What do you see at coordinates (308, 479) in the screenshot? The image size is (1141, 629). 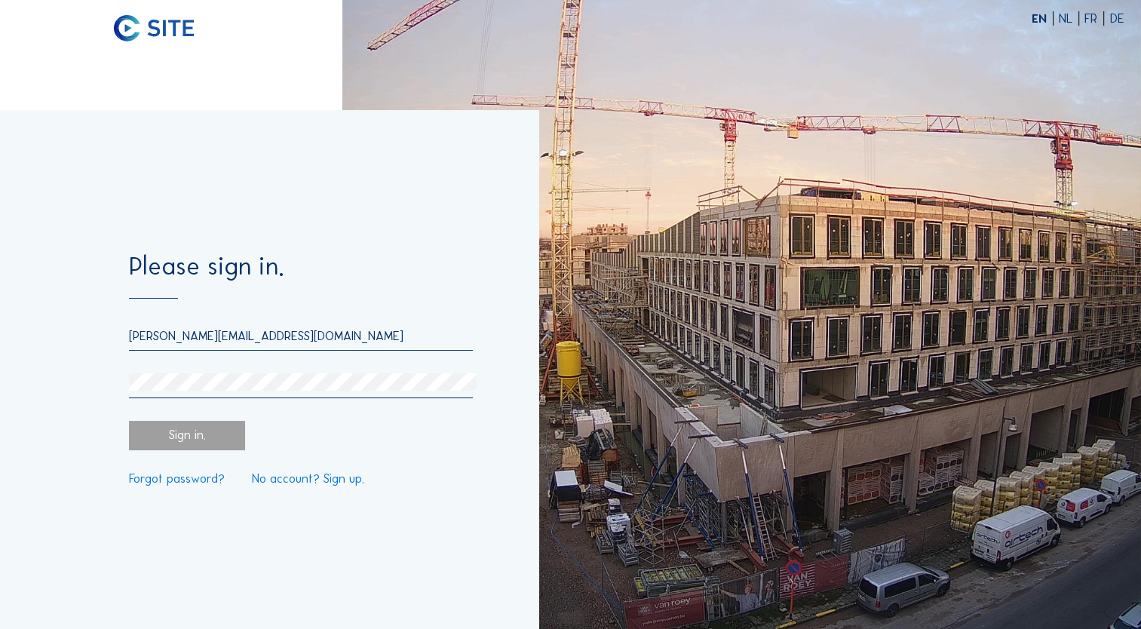 I see `a: No account? Sign up.` at bounding box center [308, 479].